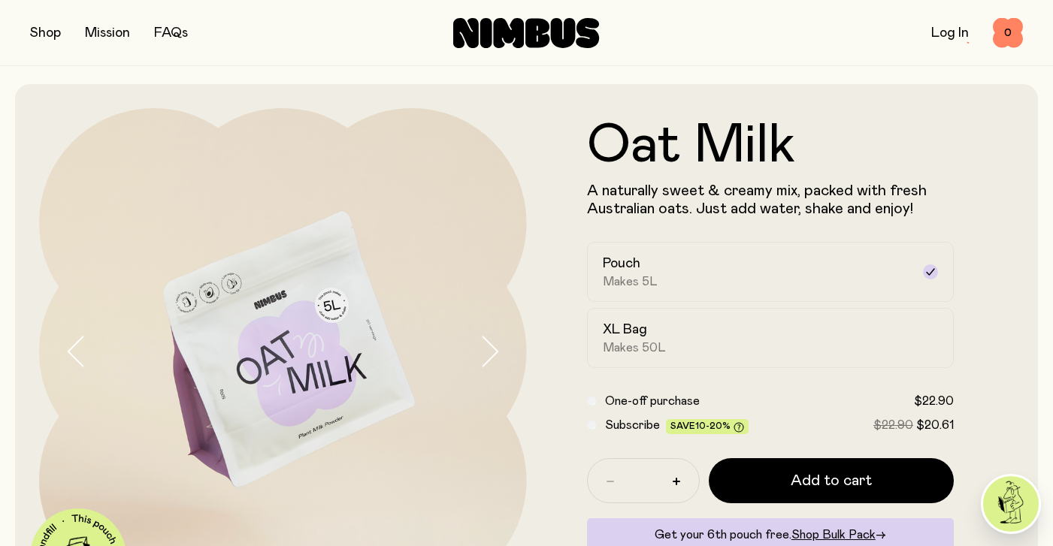 The height and width of the screenshot is (546, 1053). What do you see at coordinates (1008, 33) in the screenshot?
I see `button: 0` at bounding box center [1008, 33].